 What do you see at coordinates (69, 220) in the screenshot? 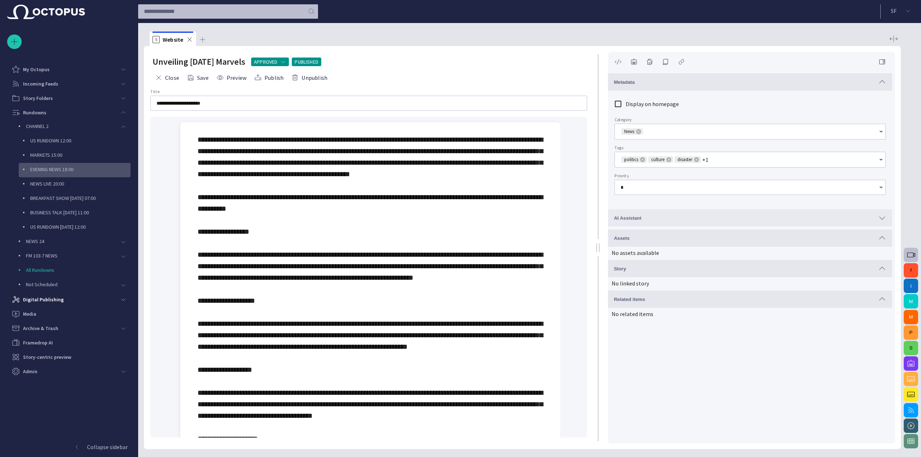
I see `ul: main menu` at bounding box center [69, 220].